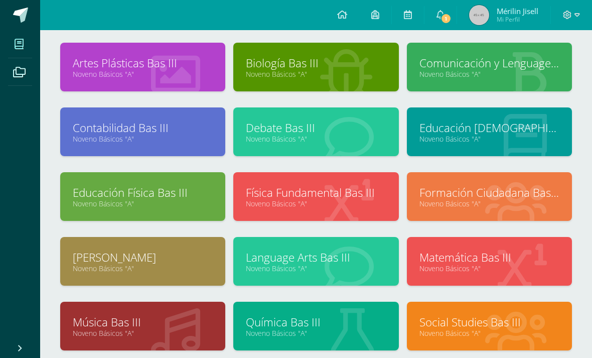 The width and height of the screenshot is (592, 358). What do you see at coordinates (489, 257) in the screenshot?
I see `a: Matemática Bas III` at bounding box center [489, 257].